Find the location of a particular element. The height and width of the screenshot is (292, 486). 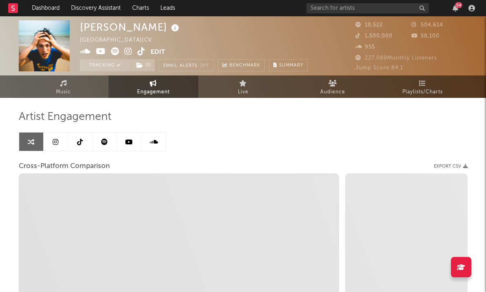

a: Live is located at coordinates (243, 87).